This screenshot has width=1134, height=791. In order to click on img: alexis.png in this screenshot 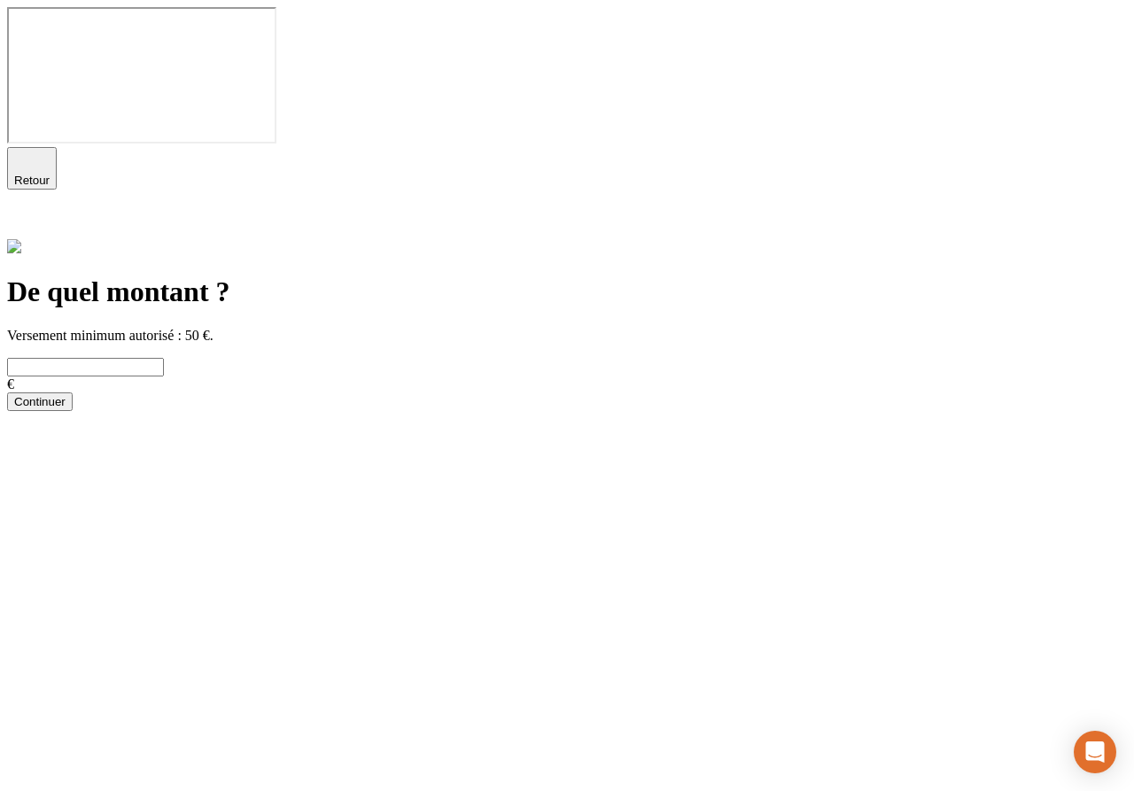, I will do `click(14, 246)`.